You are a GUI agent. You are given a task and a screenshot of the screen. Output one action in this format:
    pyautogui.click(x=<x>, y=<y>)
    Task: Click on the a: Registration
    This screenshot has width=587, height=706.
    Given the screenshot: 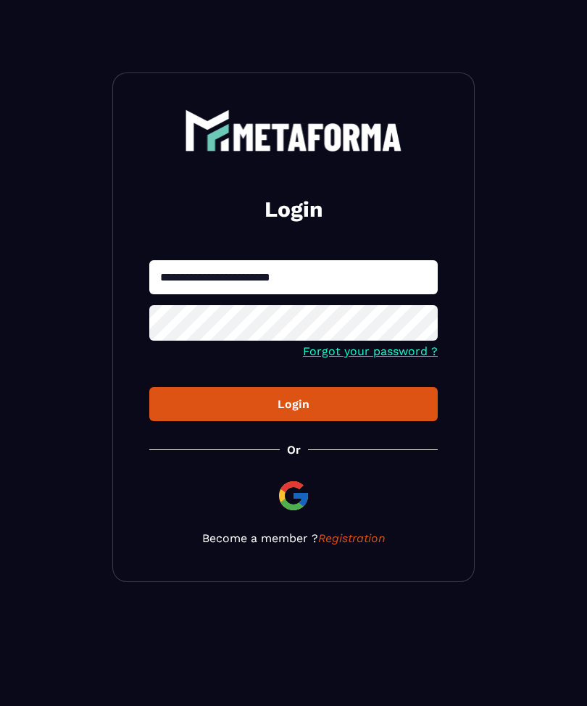 What is the action you would take?
    pyautogui.click(x=352, y=538)
    